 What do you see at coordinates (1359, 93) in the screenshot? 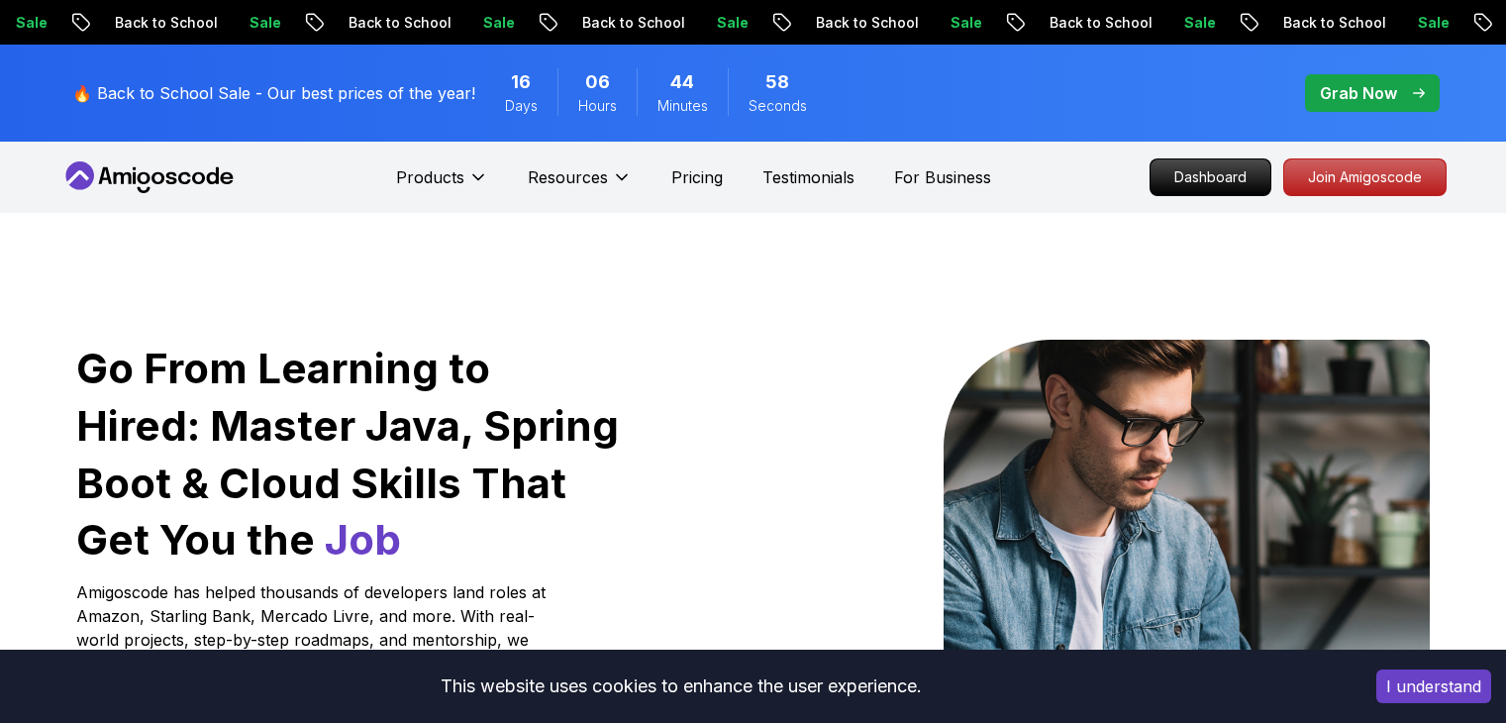
I see `p: Grab Now` at bounding box center [1359, 93].